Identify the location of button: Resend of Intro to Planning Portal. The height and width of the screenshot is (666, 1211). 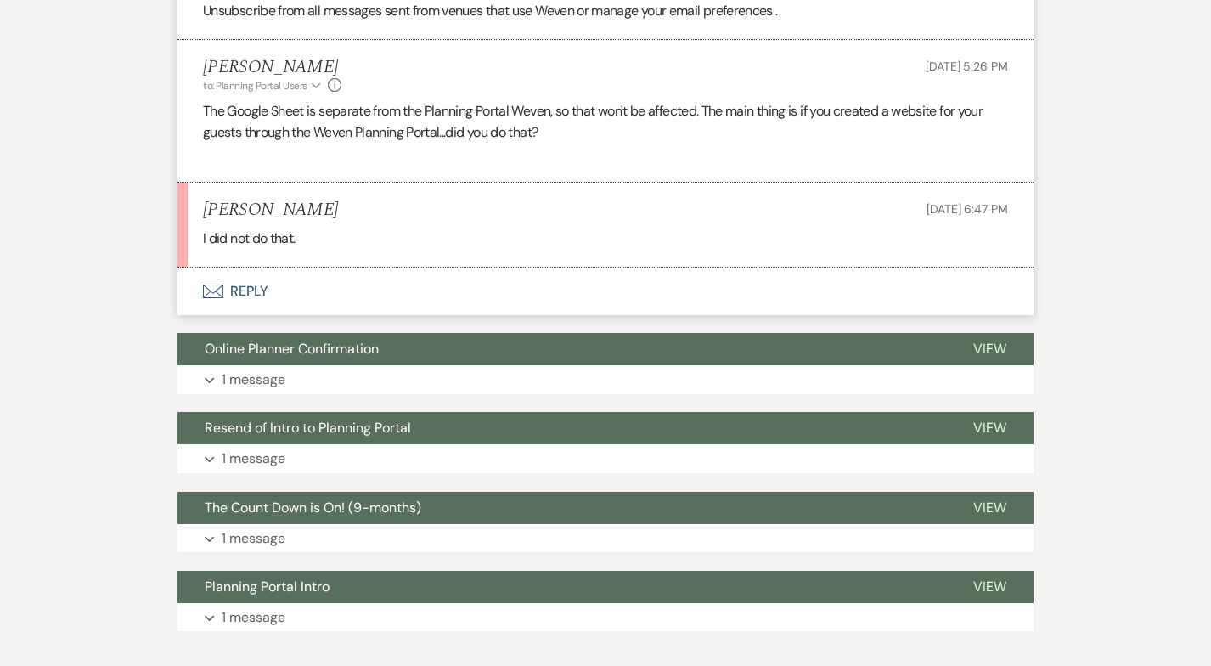
(561, 428).